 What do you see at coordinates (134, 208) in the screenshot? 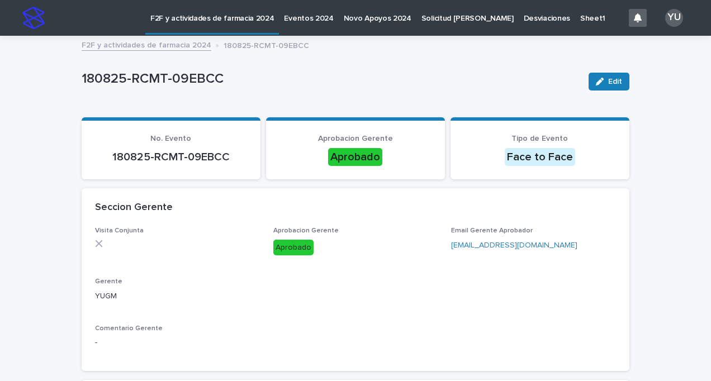
I see `h2: Seccion Gerente` at bounding box center [134, 208].